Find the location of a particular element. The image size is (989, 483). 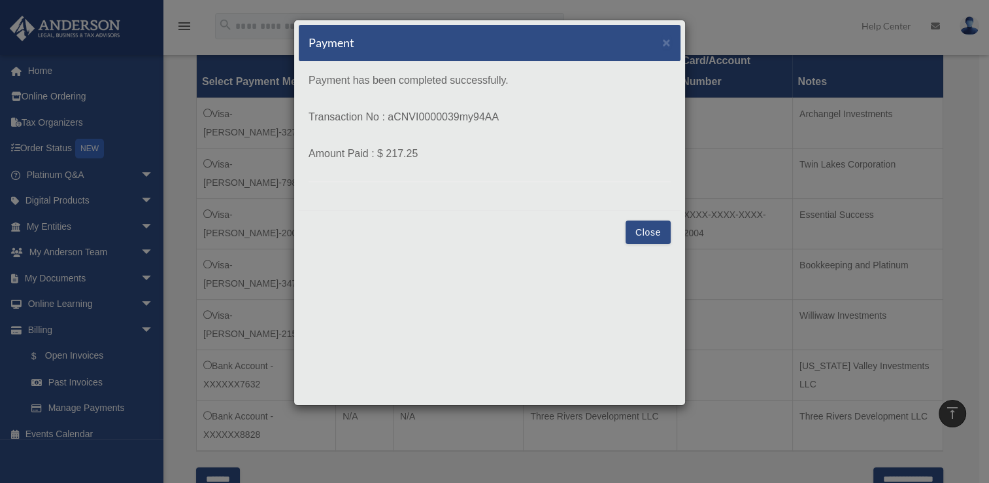

p: Amount Paid : $ 217.25 is located at coordinates (490, 154).